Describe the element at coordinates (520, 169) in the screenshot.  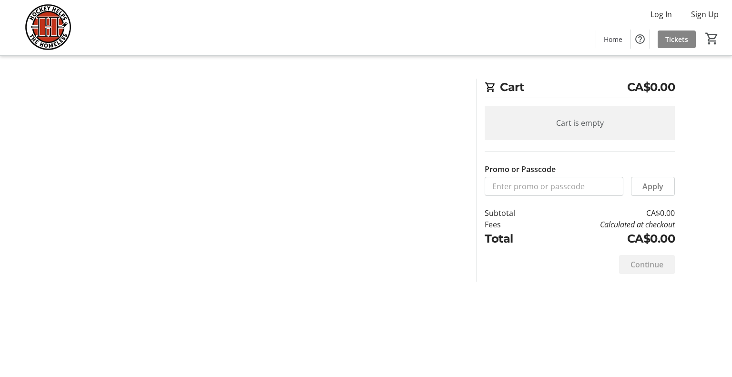
I see `label: Promo or Passcode` at that location.